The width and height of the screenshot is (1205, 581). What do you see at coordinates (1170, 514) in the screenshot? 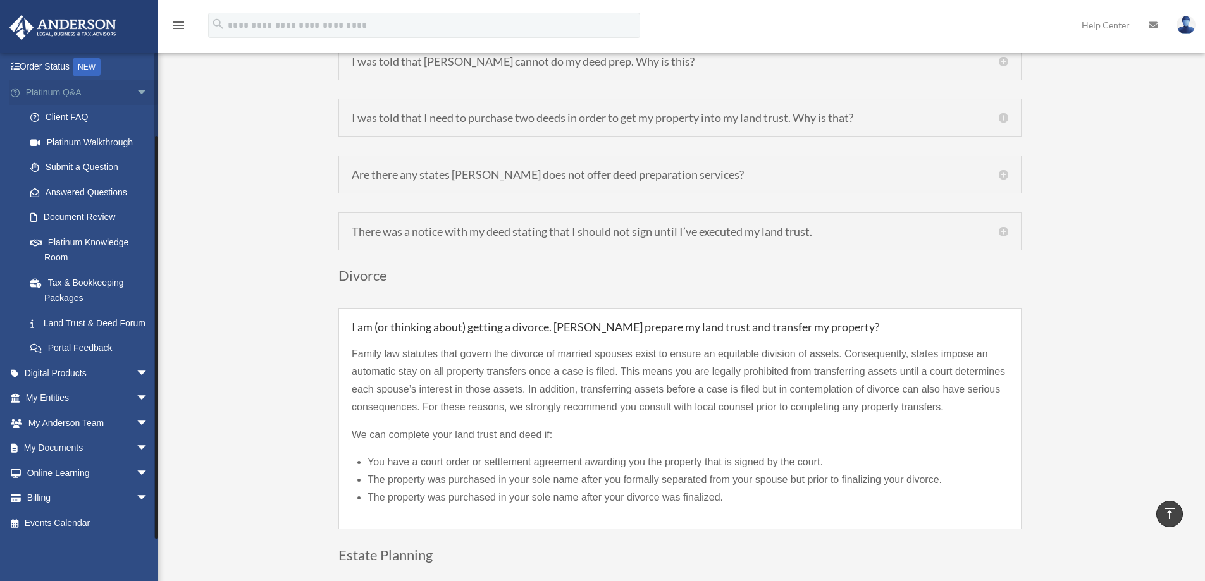
I see `i: vertical_align_top` at bounding box center [1170, 514].